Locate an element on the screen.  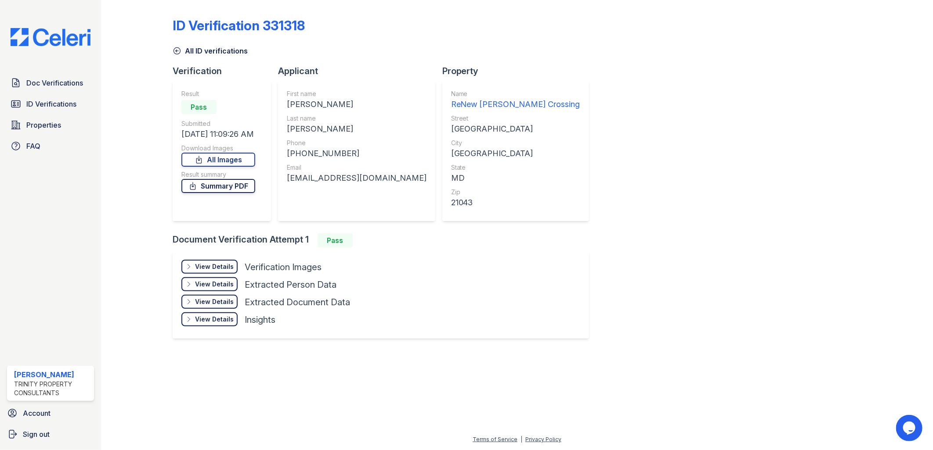
a: Privacy Policy is located at coordinates (543, 440).